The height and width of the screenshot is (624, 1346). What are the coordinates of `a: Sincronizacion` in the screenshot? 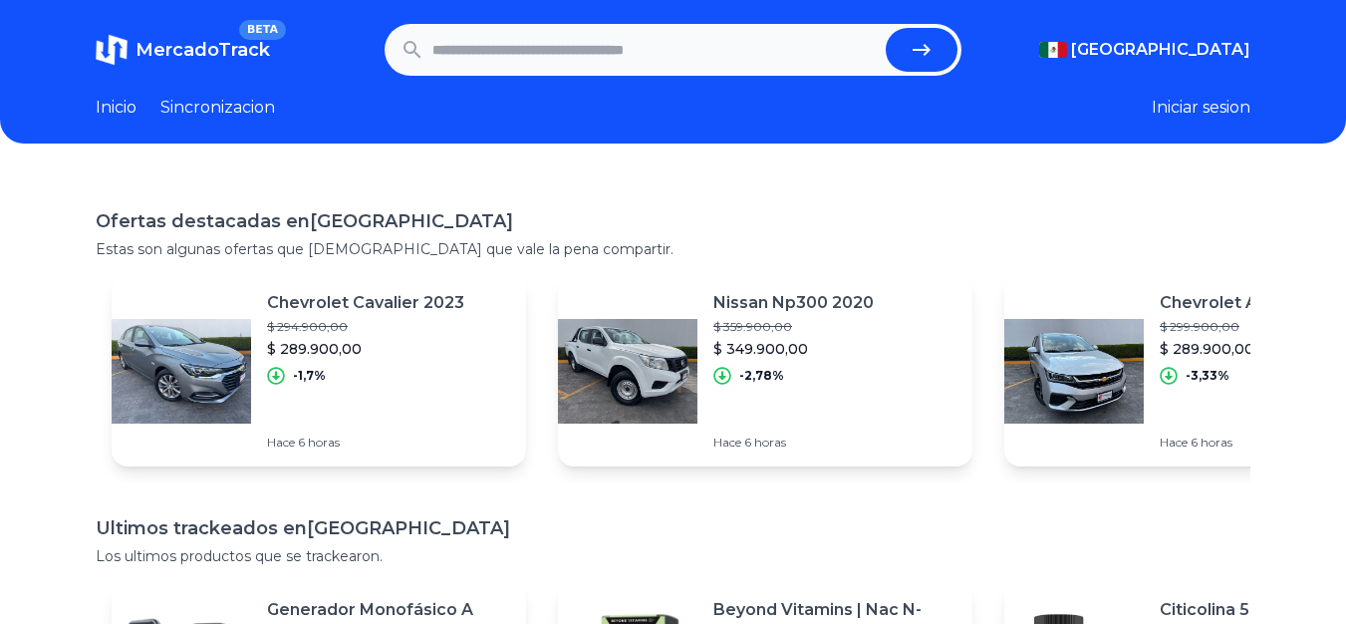 It's located at (217, 108).